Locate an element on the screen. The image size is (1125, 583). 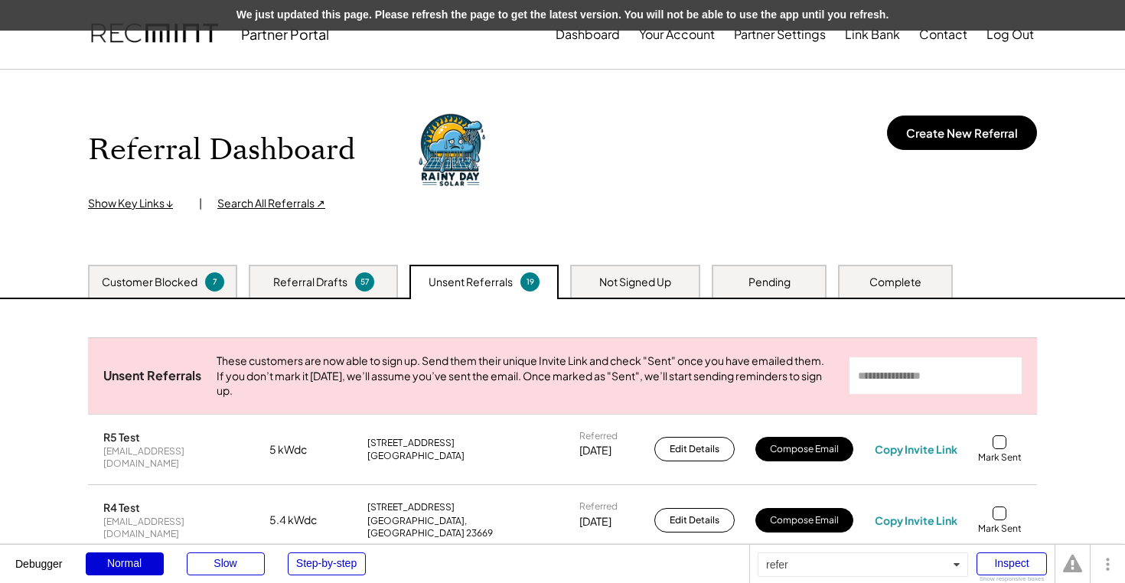
img: recmint-logotype%403x.png is located at coordinates (155, 34).